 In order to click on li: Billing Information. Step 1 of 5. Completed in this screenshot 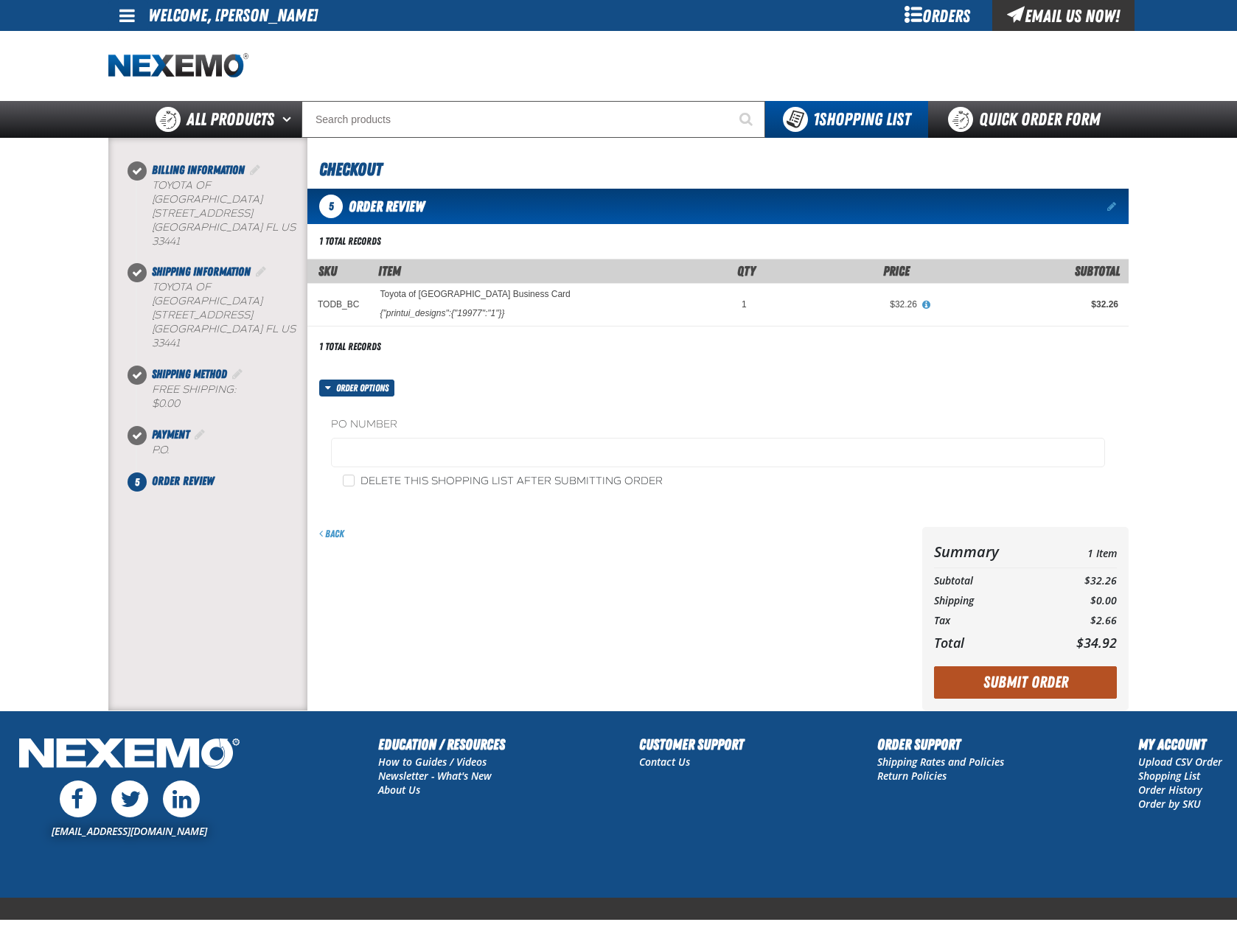, I will do `click(222, 212)`.